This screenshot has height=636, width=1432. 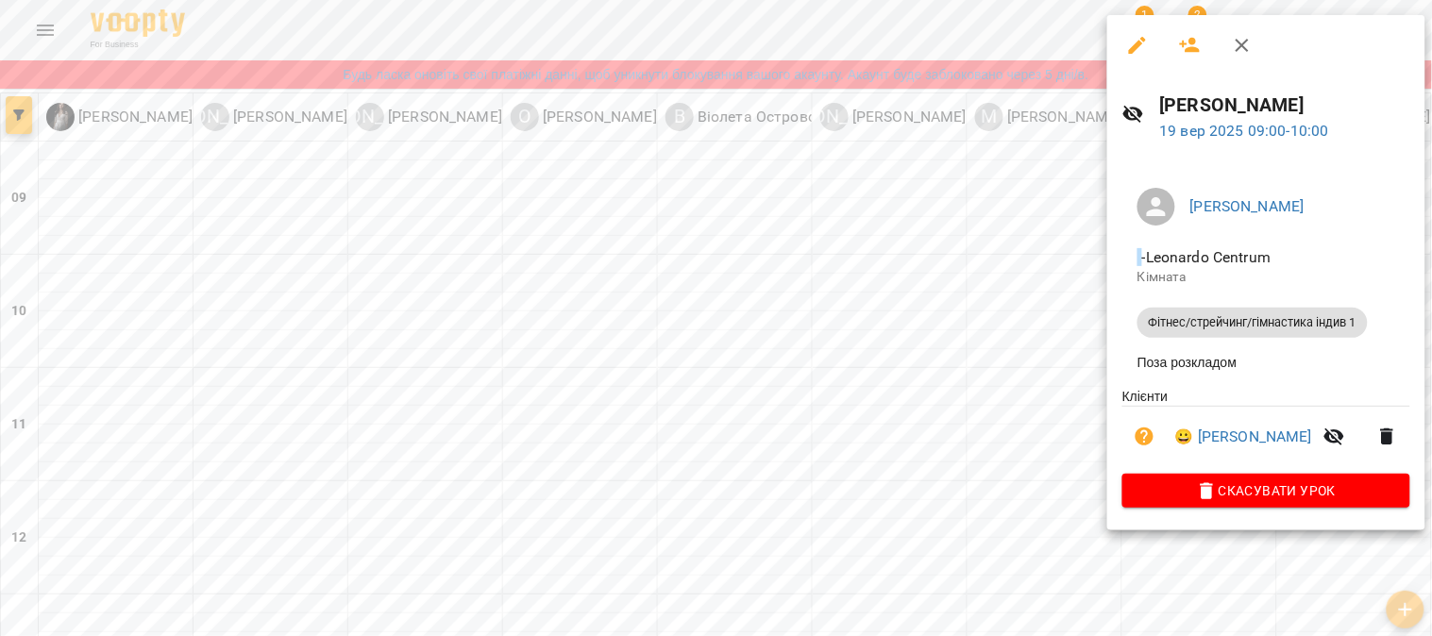 I want to click on p: Кімната, so click(x=1266, y=278).